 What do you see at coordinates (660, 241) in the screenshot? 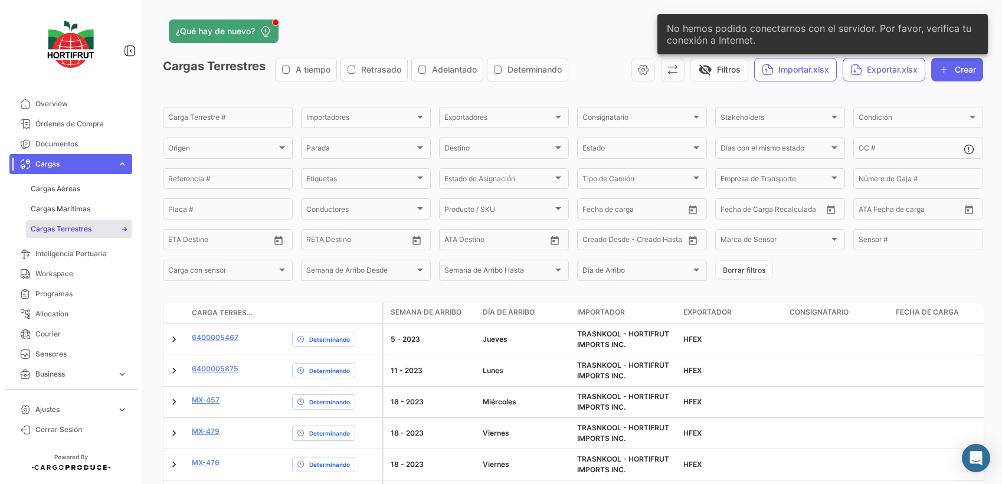
I see `input: Creado Hasta` at bounding box center [660, 241].